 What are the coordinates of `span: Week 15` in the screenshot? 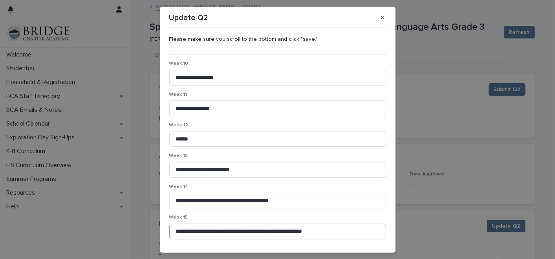 It's located at (179, 218).